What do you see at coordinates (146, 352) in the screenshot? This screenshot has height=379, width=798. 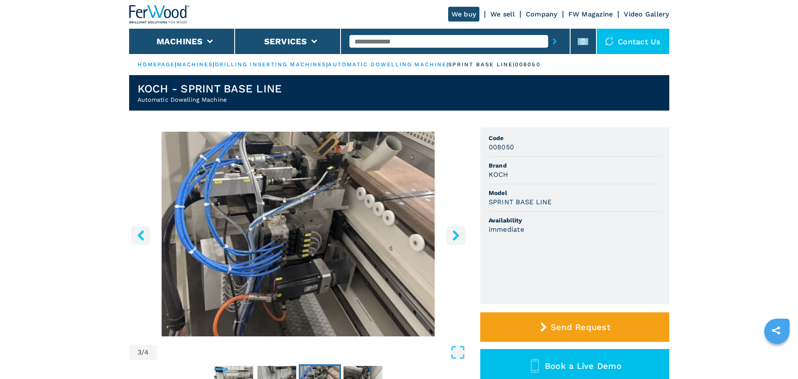 I see `span: 4` at bounding box center [146, 352].